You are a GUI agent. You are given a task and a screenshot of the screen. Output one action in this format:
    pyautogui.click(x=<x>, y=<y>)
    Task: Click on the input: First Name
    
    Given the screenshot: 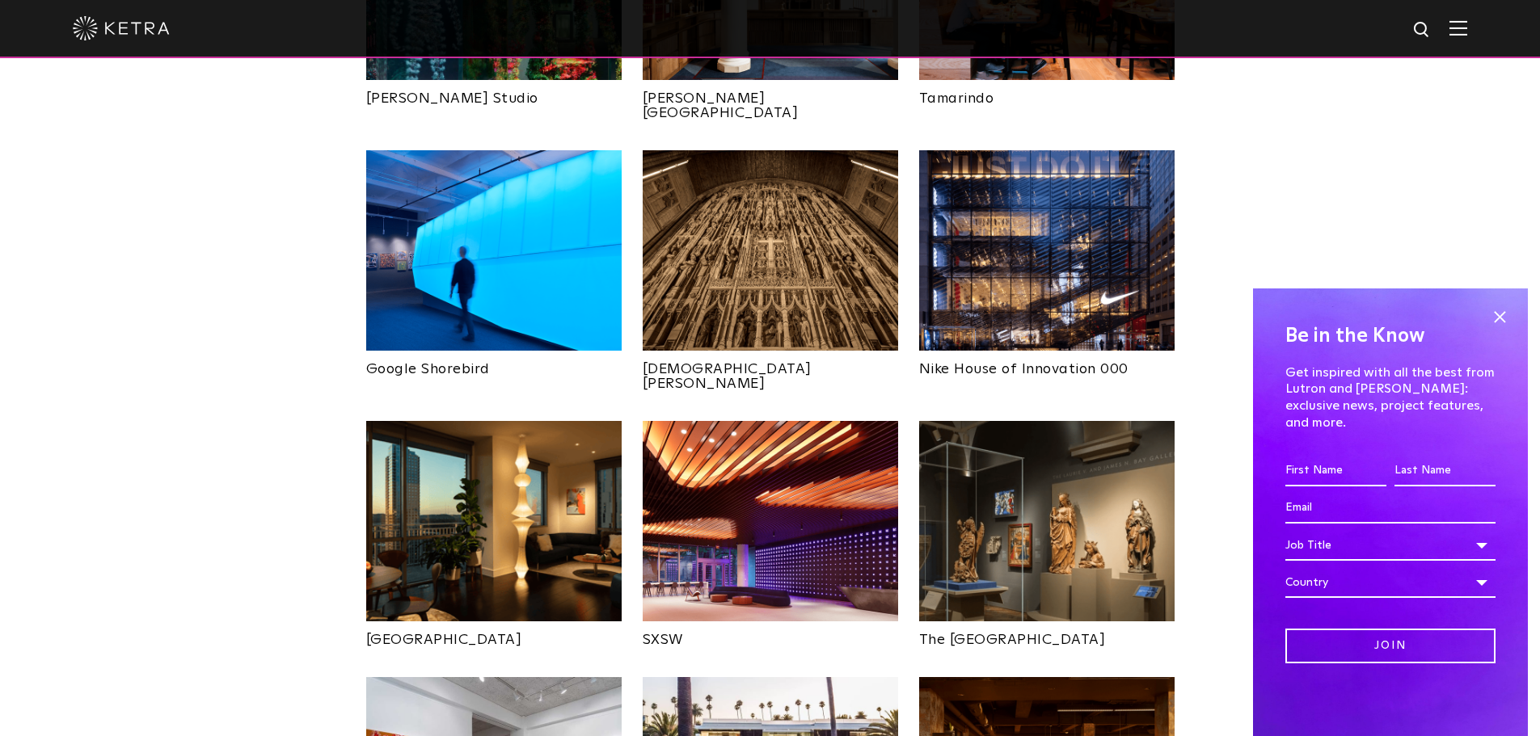 What is the action you would take?
    pyautogui.click(x=1335, y=471)
    